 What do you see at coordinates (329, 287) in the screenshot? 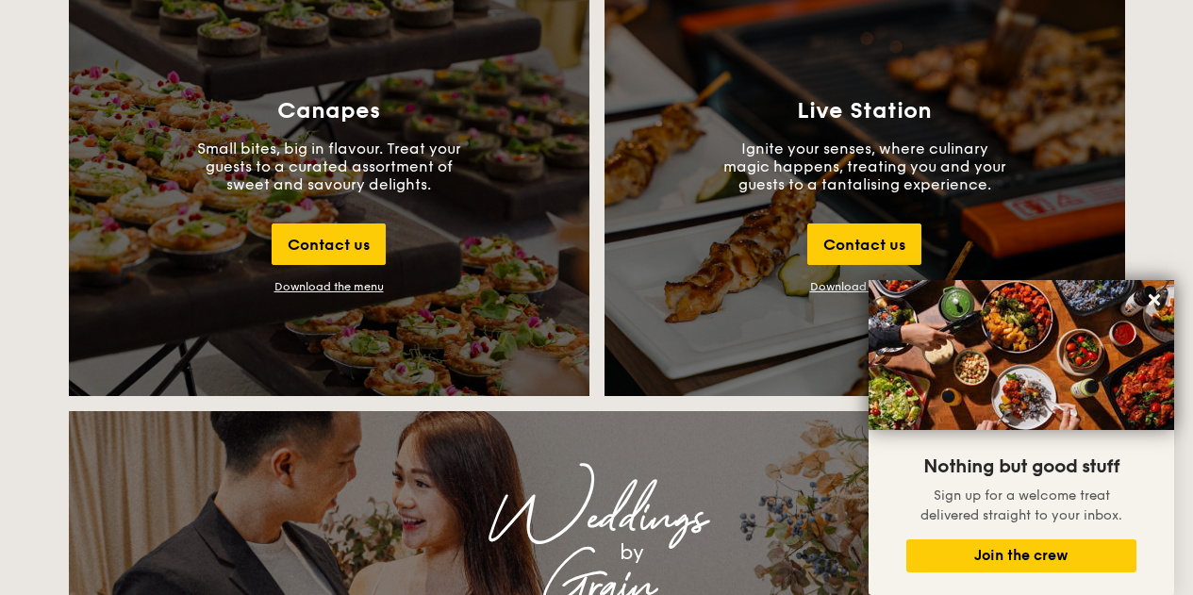
I see `div: Download the menu` at bounding box center [329, 287].